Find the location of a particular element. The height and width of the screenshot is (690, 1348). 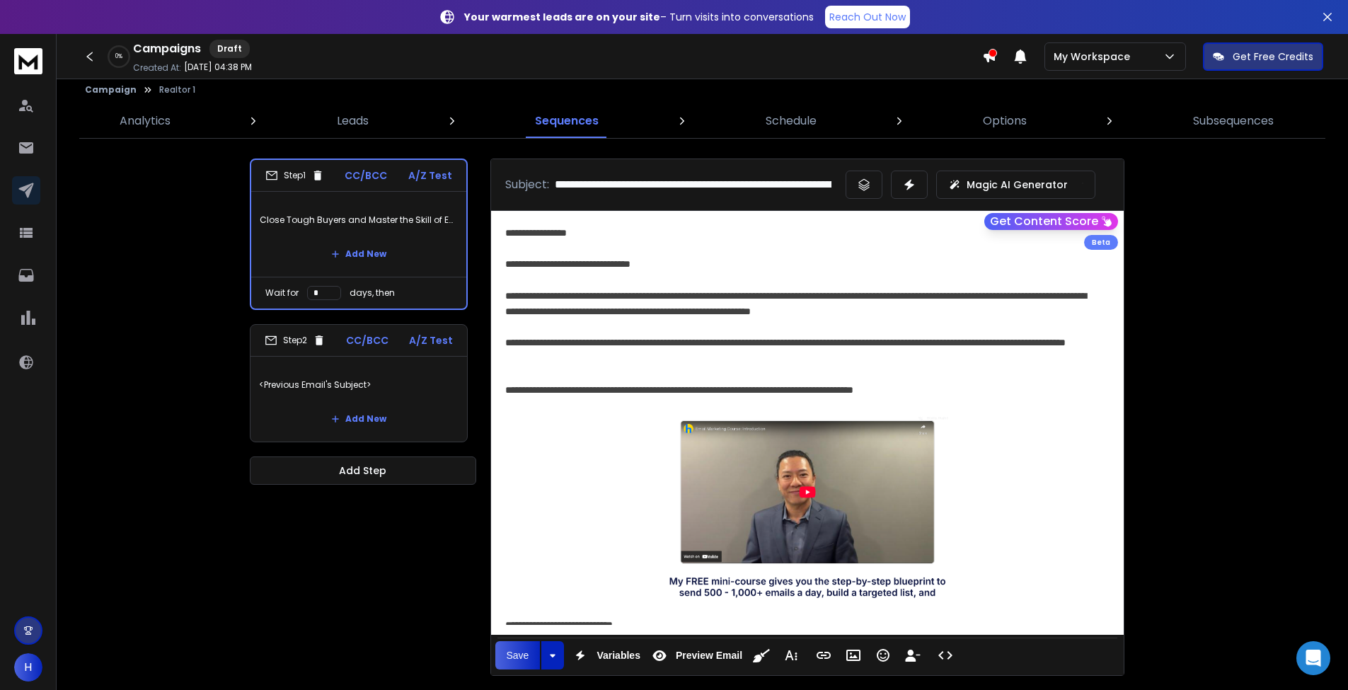

span: H is located at coordinates (28, 667).